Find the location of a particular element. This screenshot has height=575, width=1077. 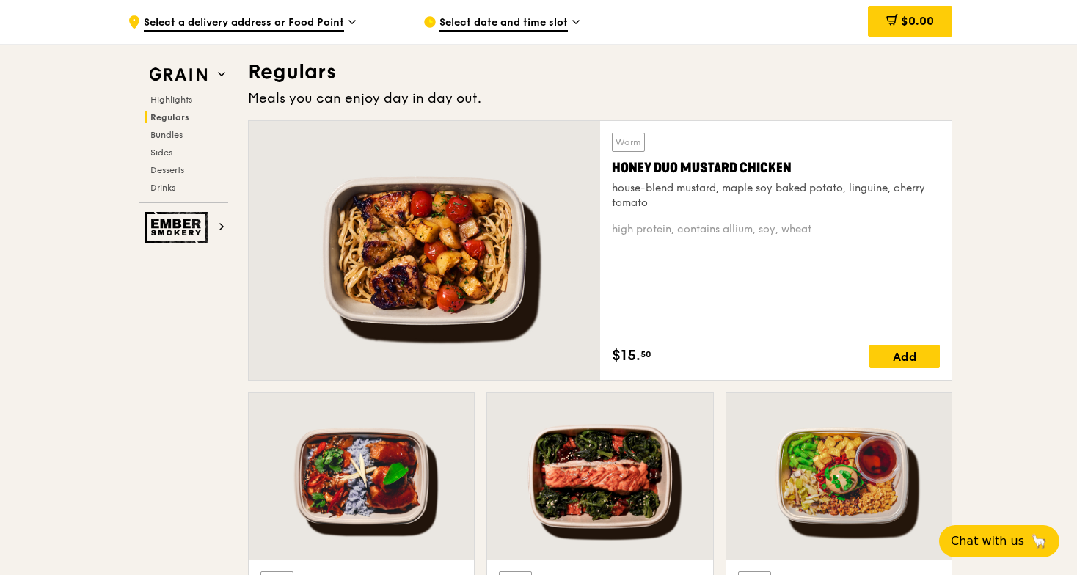

span: 50 is located at coordinates (646, 354).